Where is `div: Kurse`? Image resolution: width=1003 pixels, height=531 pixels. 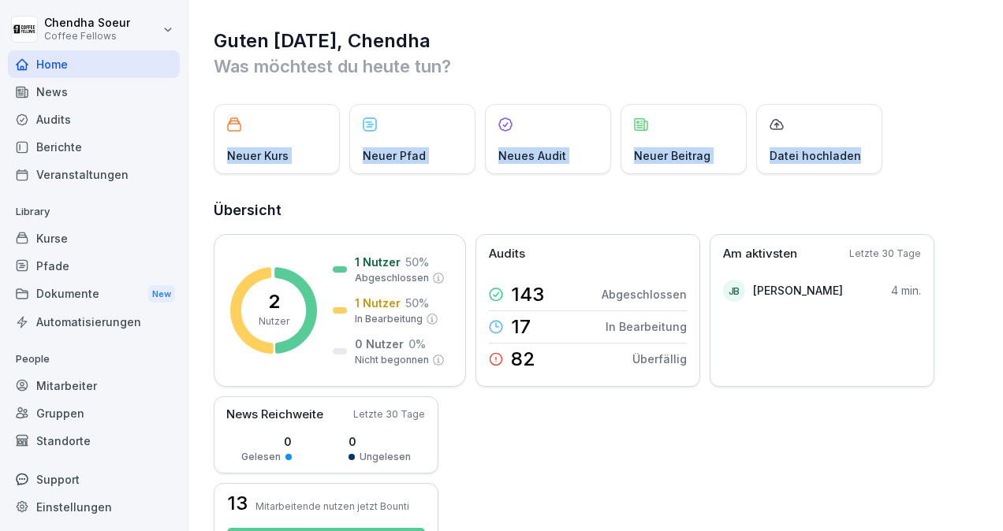
div: Kurse is located at coordinates (94, 238).